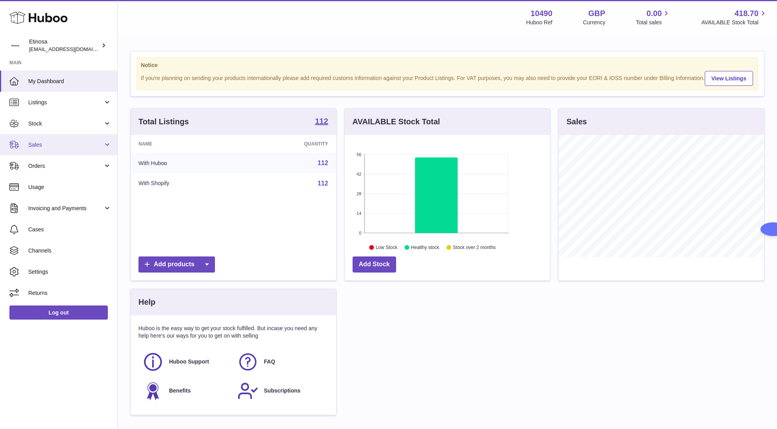 This screenshot has width=777, height=429. Describe the element at coordinates (597, 13) in the screenshot. I see `strong: GBP` at that location.